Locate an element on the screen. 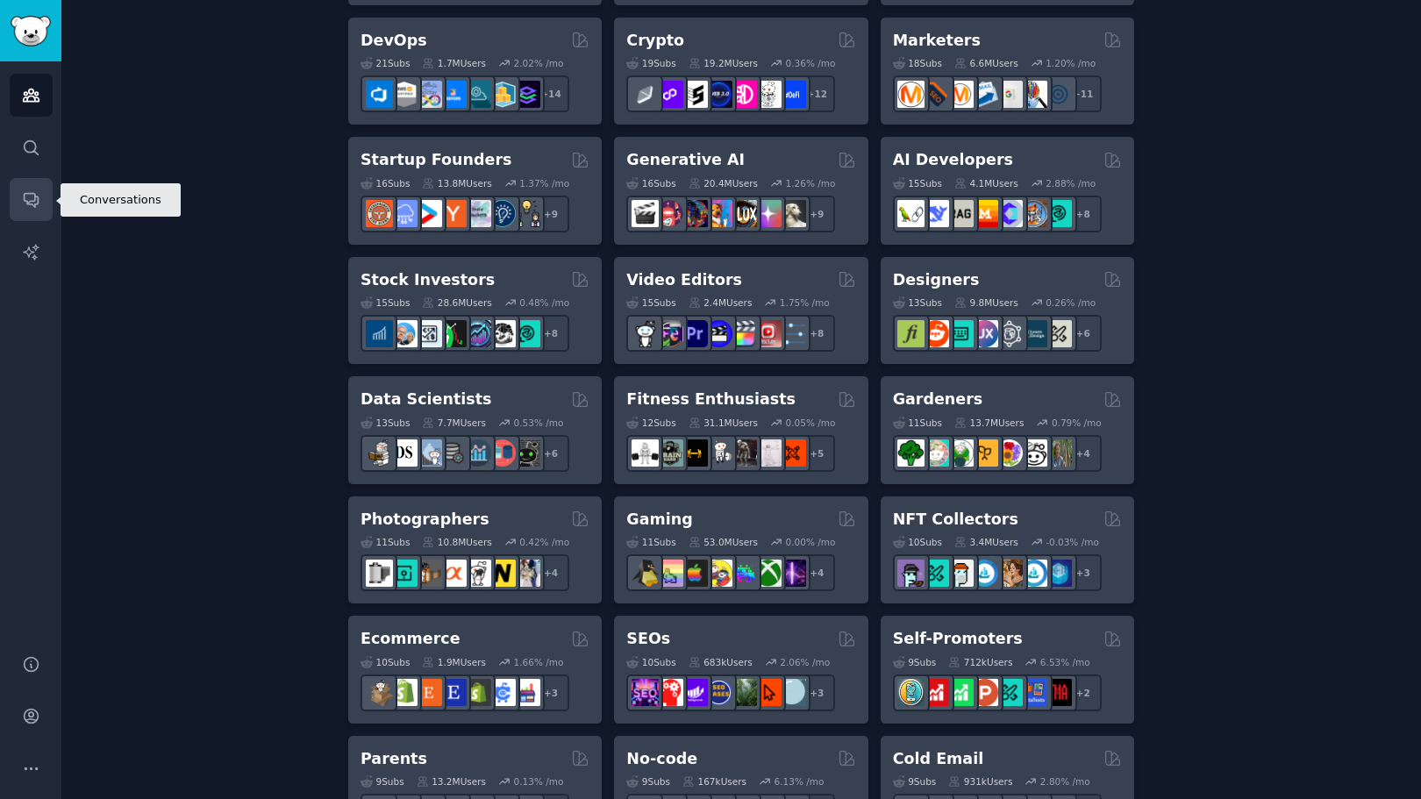  img: aivideo is located at coordinates (645, 213).